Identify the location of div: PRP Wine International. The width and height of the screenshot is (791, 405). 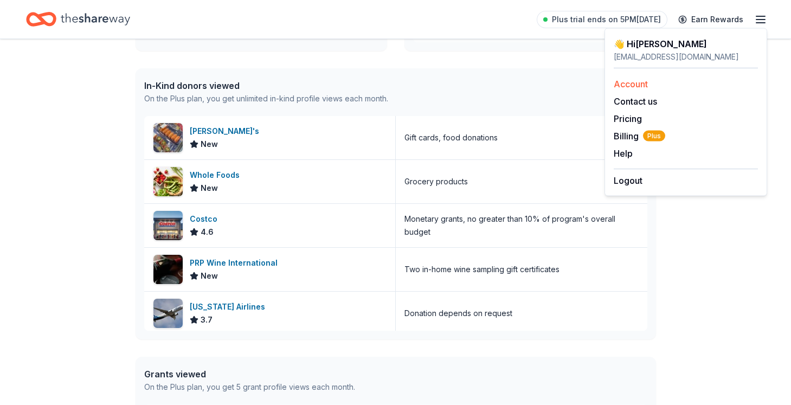
(236, 263).